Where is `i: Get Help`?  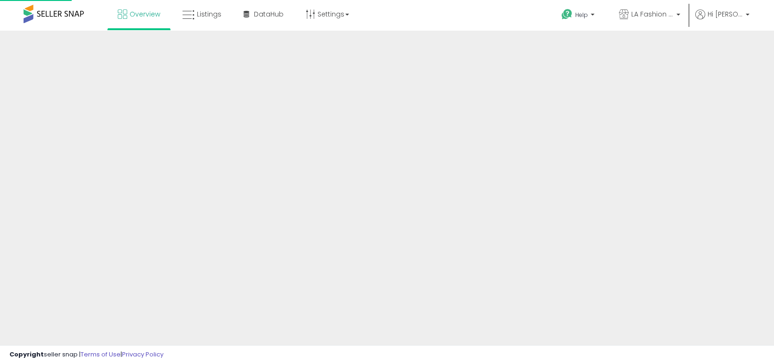 i: Get Help is located at coordinates (567, 14).